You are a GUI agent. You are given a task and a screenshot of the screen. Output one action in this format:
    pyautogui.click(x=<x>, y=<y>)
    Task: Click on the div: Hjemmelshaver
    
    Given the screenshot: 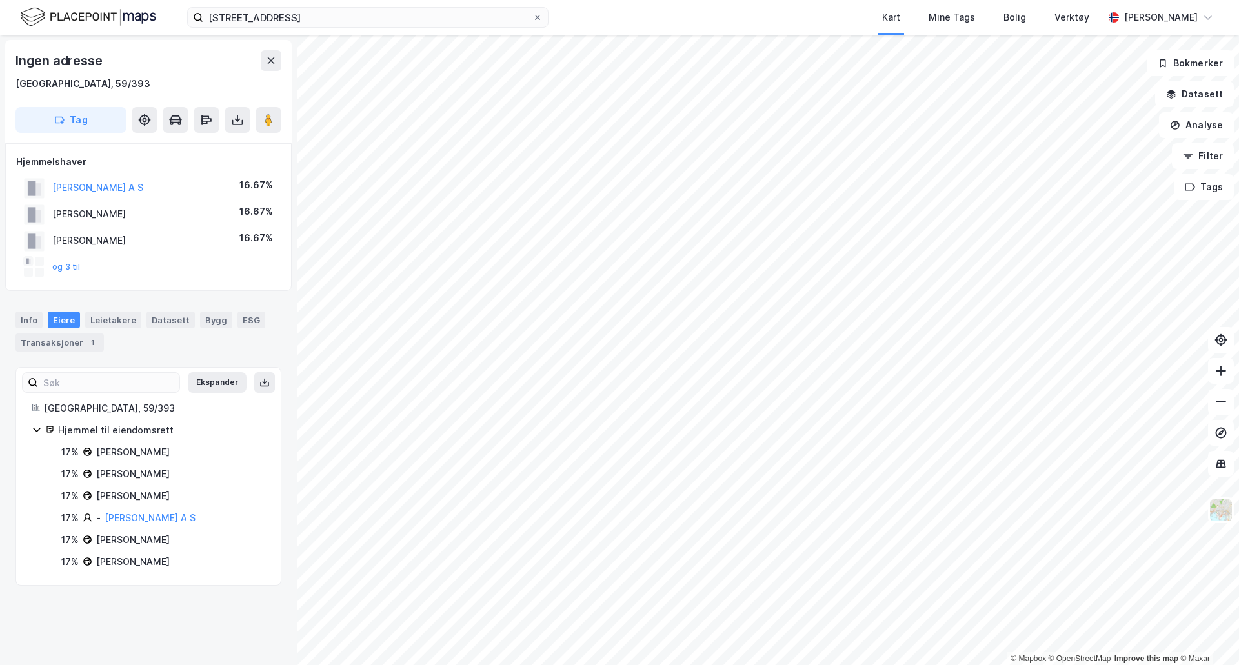 What is the action you would take?
    pyautogui.click(x=148, y=162)
    